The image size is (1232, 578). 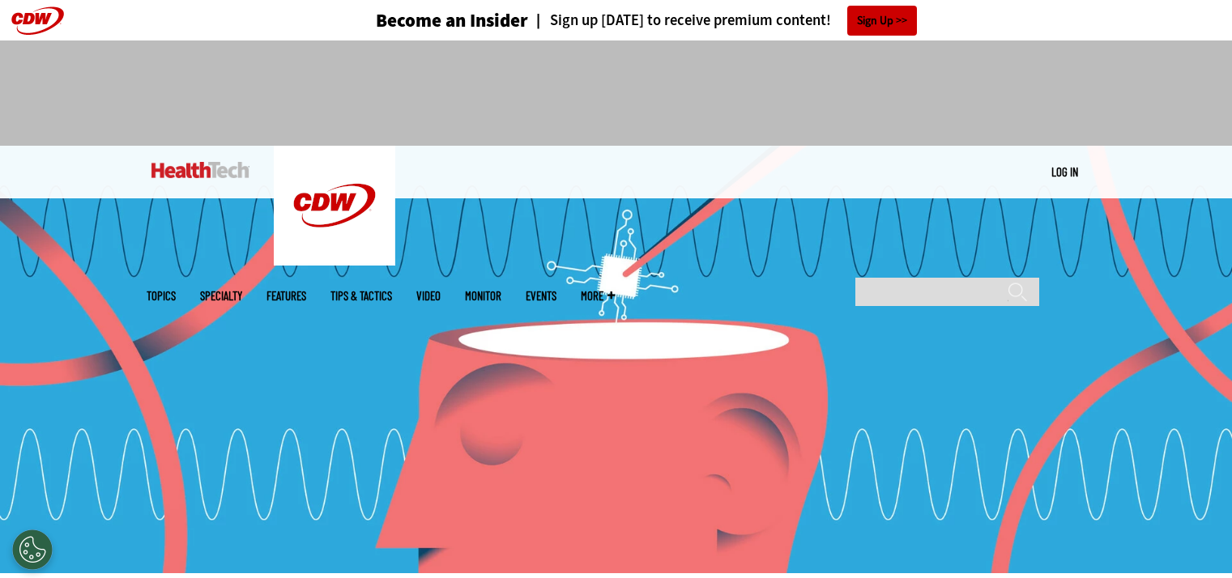 I want to click on a: Become an Insider, so click(x=421, y=20).